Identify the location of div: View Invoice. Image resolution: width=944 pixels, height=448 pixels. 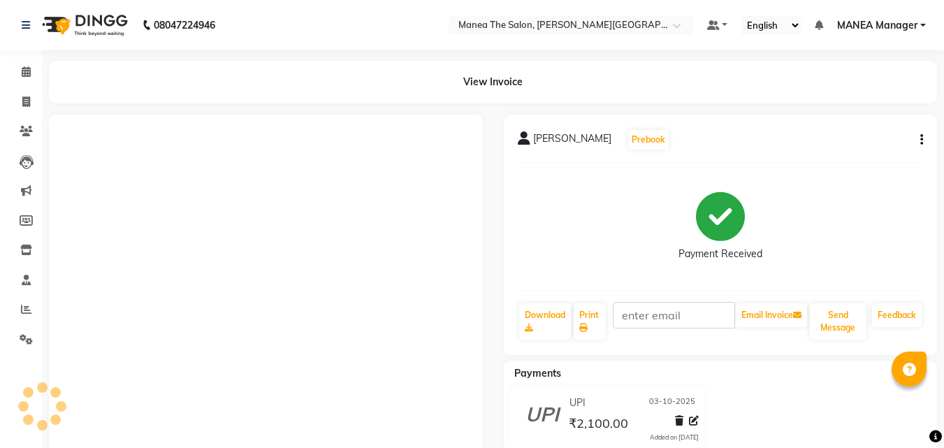
(493, 82).